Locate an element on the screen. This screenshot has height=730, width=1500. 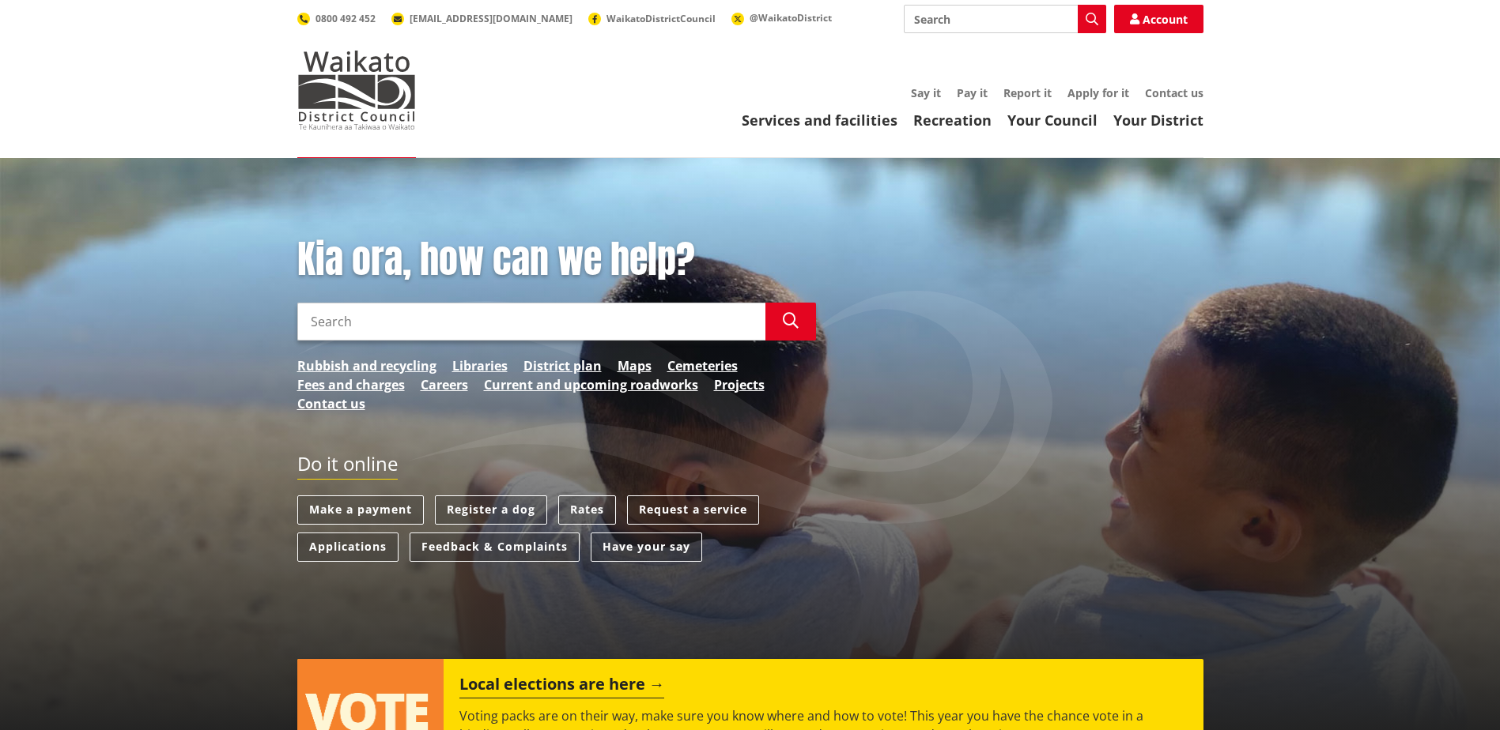
h1: Kia ora, how can we help? is located at coordinates (557, 260).